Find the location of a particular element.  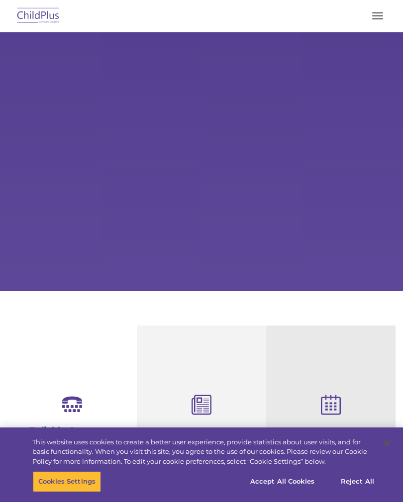

div: This website uses cookies to create a better user experience, provide statistics about user visit... is located at coordinates (203, 452).